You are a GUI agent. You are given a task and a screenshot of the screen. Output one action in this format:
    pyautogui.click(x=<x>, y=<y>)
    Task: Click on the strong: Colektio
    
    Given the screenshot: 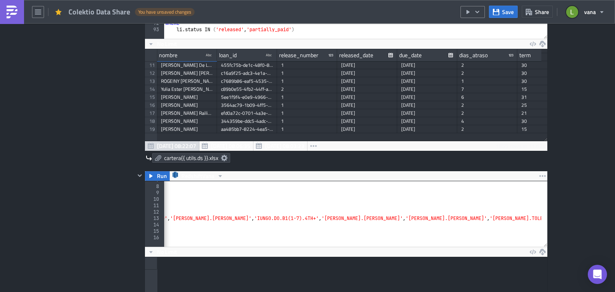 What is the action you would take?
    pyautogui.click(x=144, y=6)
    